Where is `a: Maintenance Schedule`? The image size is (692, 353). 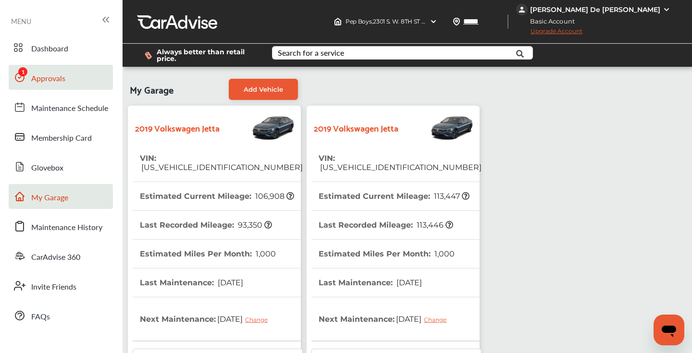
a: Maintenance Schedule is located at coordinates (61, 107).